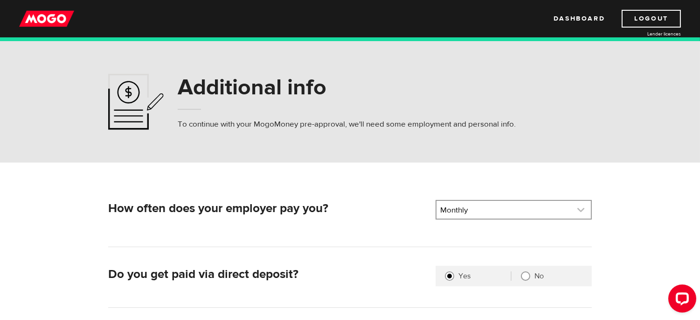  Describe the element at coordinates (136, 102) in the screenshot. I see `img: application-ef4f7aff46a5c1a1d42a38d909f5b40b.svg` at that location.